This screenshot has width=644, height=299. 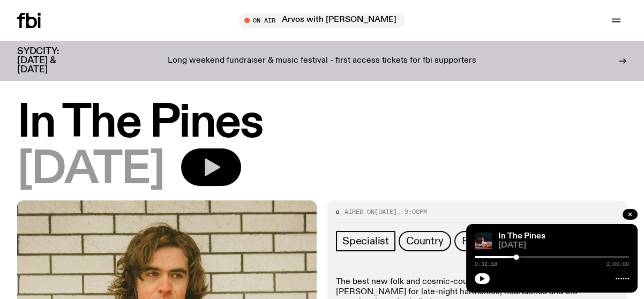 I want to click on span: Specialist, so click(x=365, y=241).